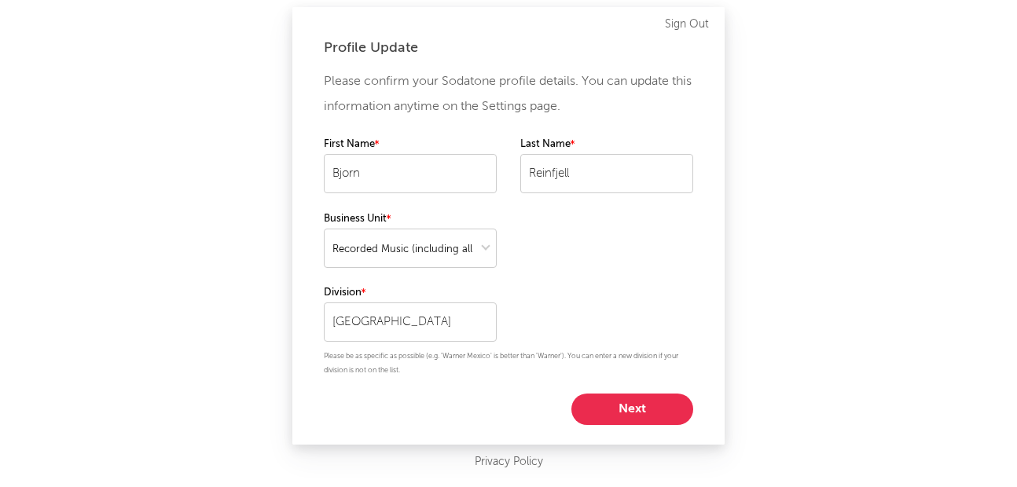  I want to click on a: Sign Out, so click(687, 24).